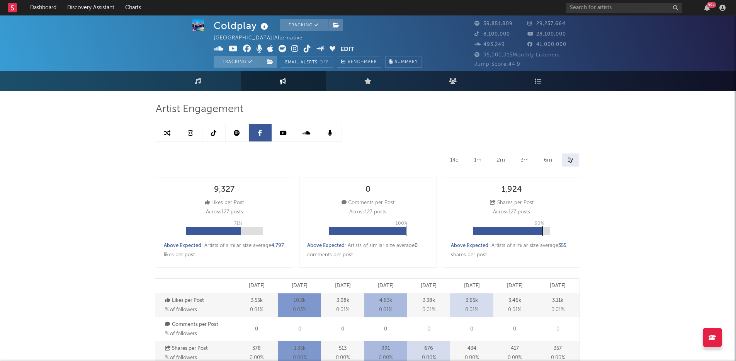 This screenshot has width=736, height=361. Describe the element at coordinates (225, 250) in the screenshot. I see `div: : Artists of similar size average likes per post .` at that location.